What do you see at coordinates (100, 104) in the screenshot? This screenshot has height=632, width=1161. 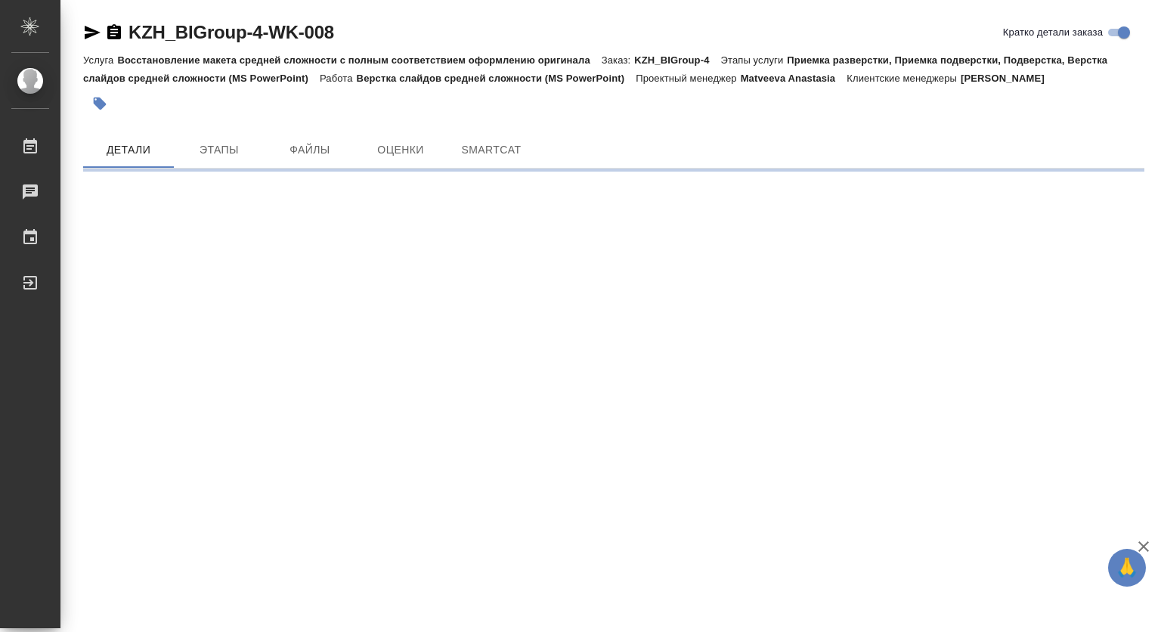 I see `button: Добавить тэг` at bounding box center [100, 104].